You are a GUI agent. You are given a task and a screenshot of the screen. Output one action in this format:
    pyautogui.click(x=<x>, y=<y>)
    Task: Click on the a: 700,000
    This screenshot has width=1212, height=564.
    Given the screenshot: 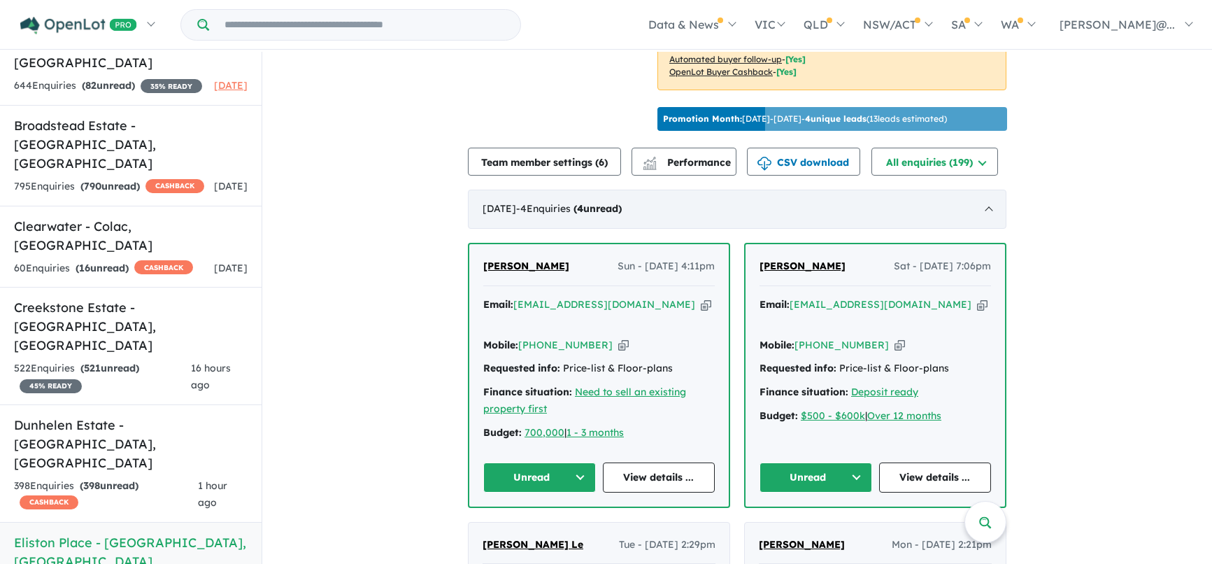 What is the action you would take?
    pyautogui.click(x=544, y=432)
    